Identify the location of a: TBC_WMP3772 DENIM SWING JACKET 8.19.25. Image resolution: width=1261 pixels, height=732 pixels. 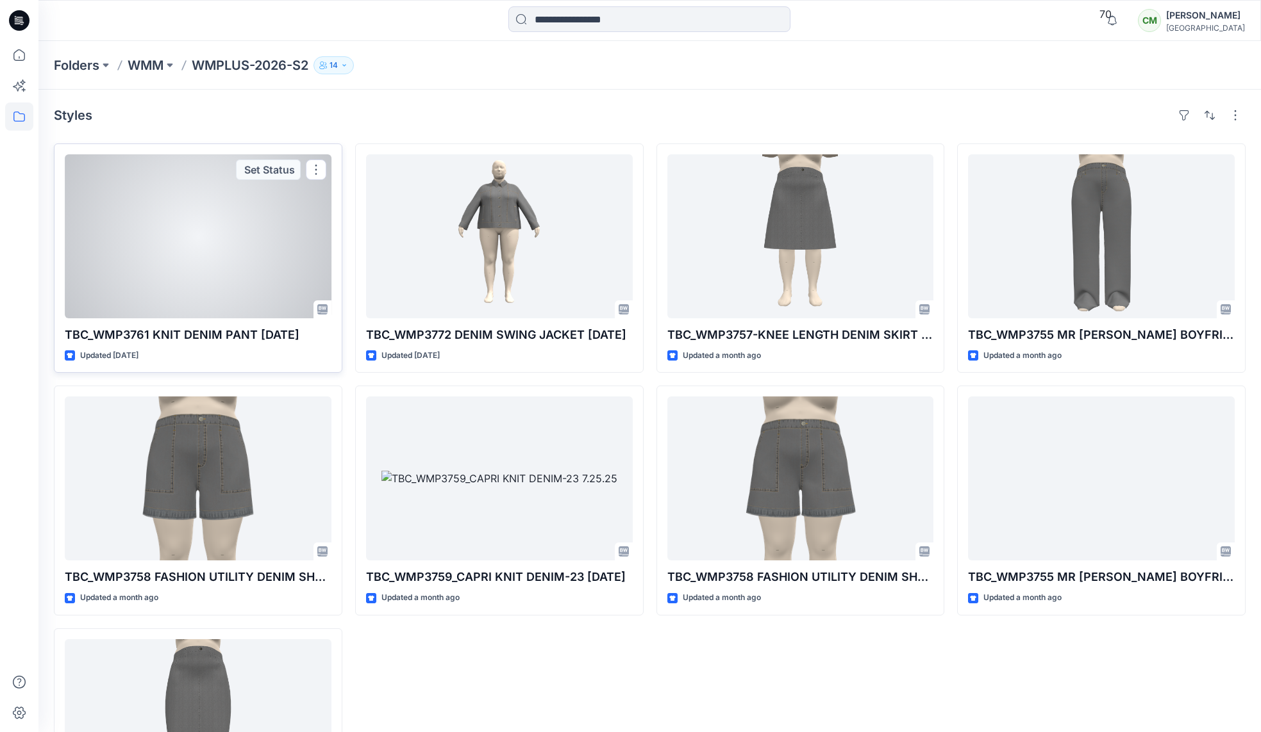
(499, 236).